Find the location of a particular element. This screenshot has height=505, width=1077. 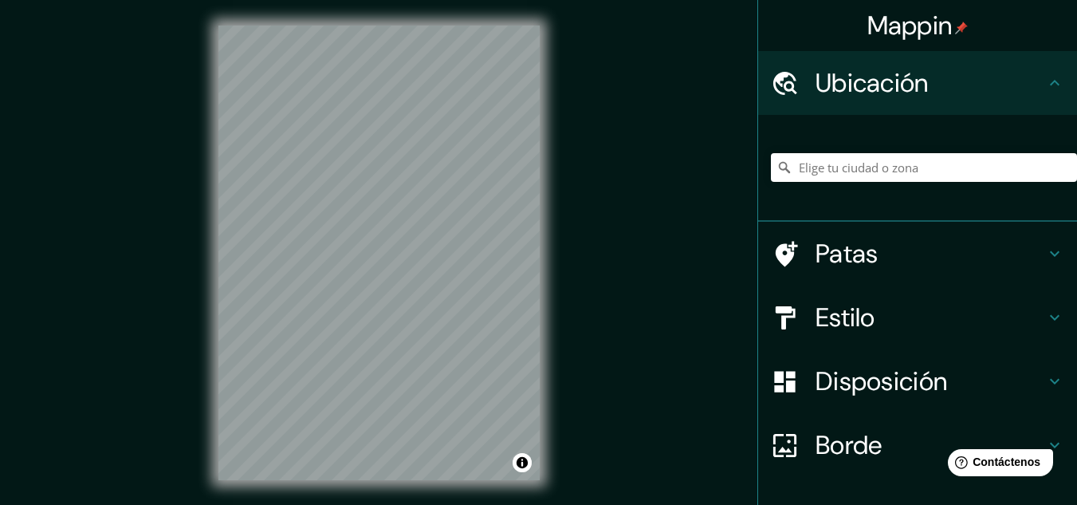

font: Estilo is located at coordinates (845, 317).